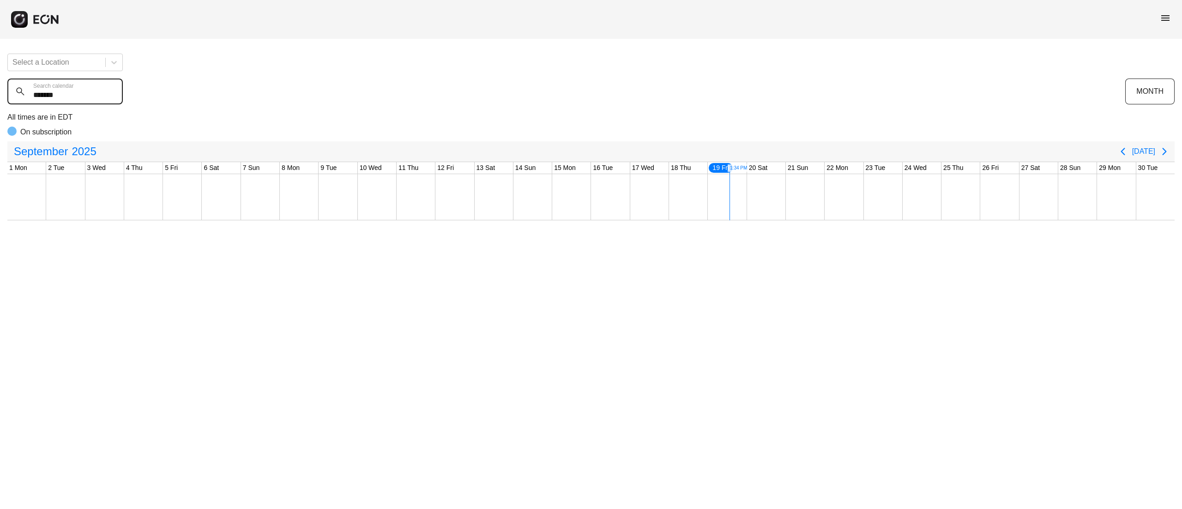 The height and width of the screenshot is (509, 1182). I want to click on span: menu, so click(1166, 18).